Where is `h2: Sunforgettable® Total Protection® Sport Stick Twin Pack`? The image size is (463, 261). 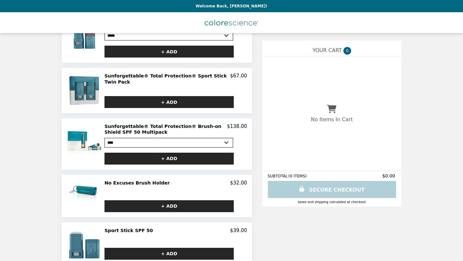
h2: Sunforgettable® Total Protection® Sport Stick Twin Pack is located at coordinates (167, 79).